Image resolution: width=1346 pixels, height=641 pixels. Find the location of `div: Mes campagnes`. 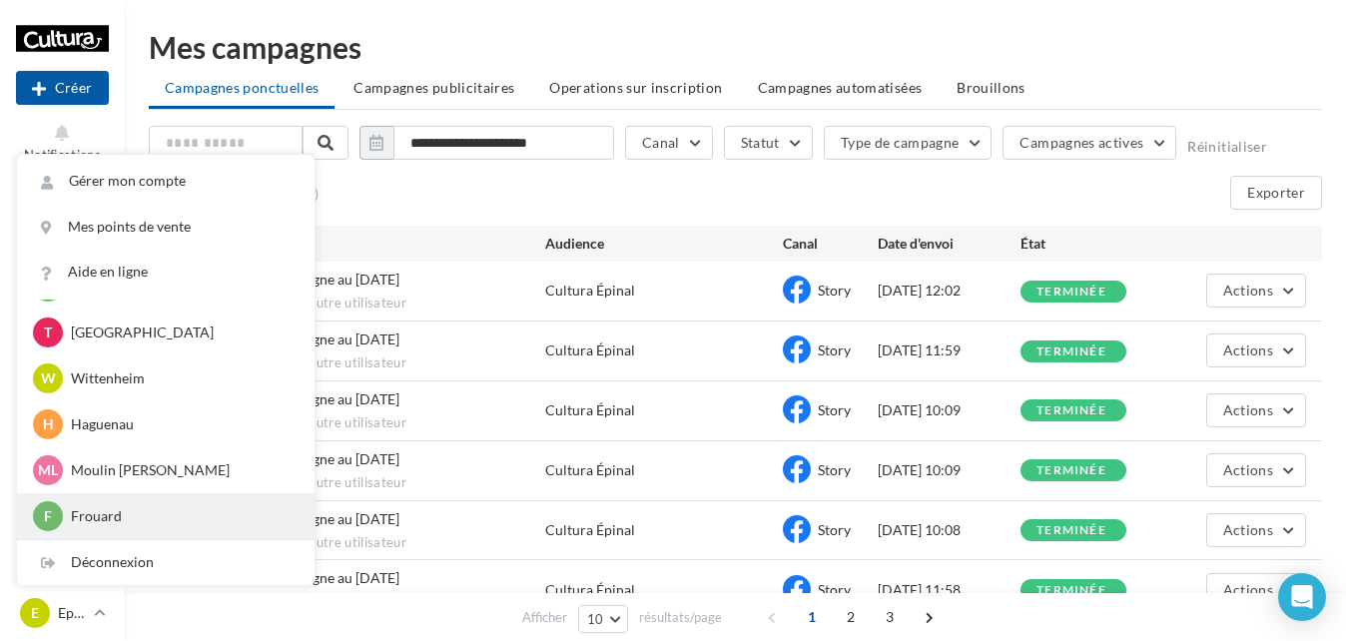

div: Mes campagnes is located at coordinates (735, 47).